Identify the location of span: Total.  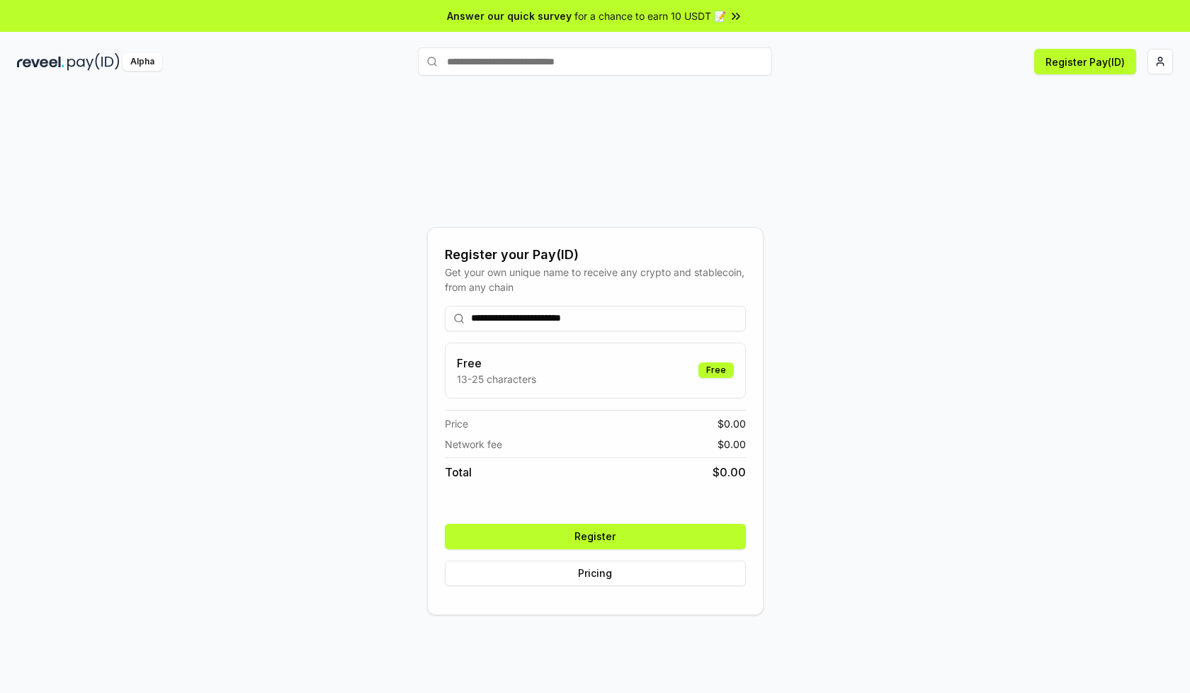
(458, 472).